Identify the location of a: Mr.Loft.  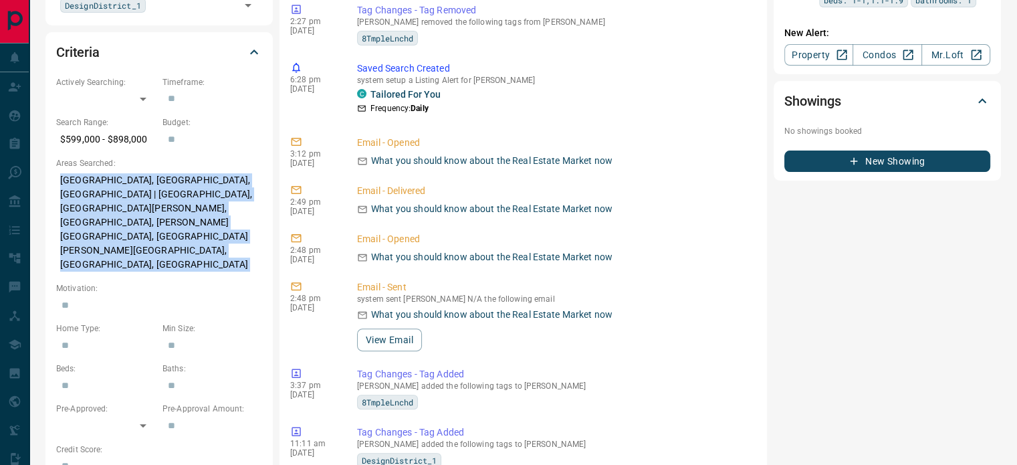
(955, 55).